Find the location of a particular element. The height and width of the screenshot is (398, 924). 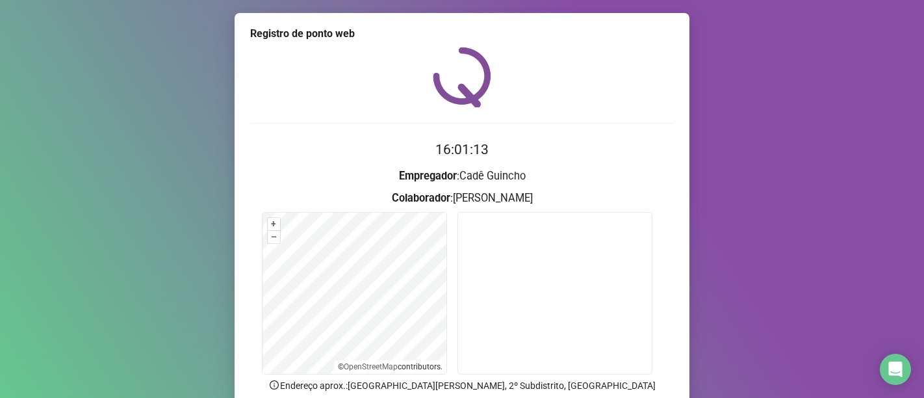

time: 16:01:13 is located at coordinates (462, 149).